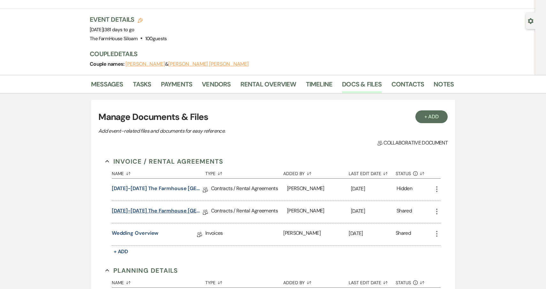 This screenshot has width=546, height=289. I want to click on p: Add event–related files and documents for easy reference., so click(210, 131).